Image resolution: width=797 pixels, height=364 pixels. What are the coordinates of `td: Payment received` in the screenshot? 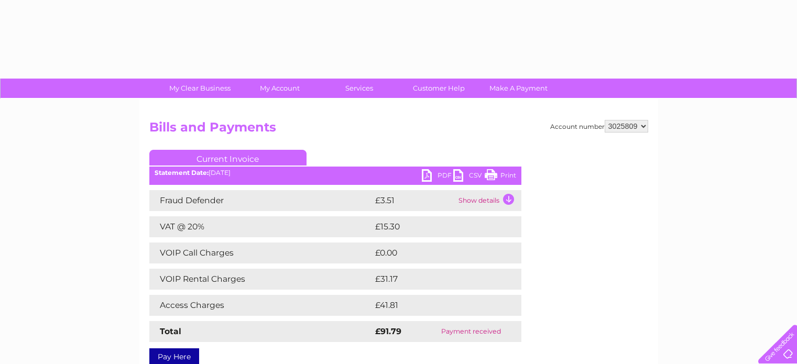 It's located at (471, 332).